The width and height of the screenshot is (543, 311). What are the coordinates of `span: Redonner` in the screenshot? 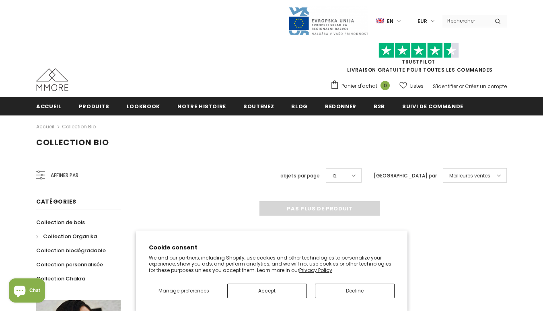 It's located at (340, 106).